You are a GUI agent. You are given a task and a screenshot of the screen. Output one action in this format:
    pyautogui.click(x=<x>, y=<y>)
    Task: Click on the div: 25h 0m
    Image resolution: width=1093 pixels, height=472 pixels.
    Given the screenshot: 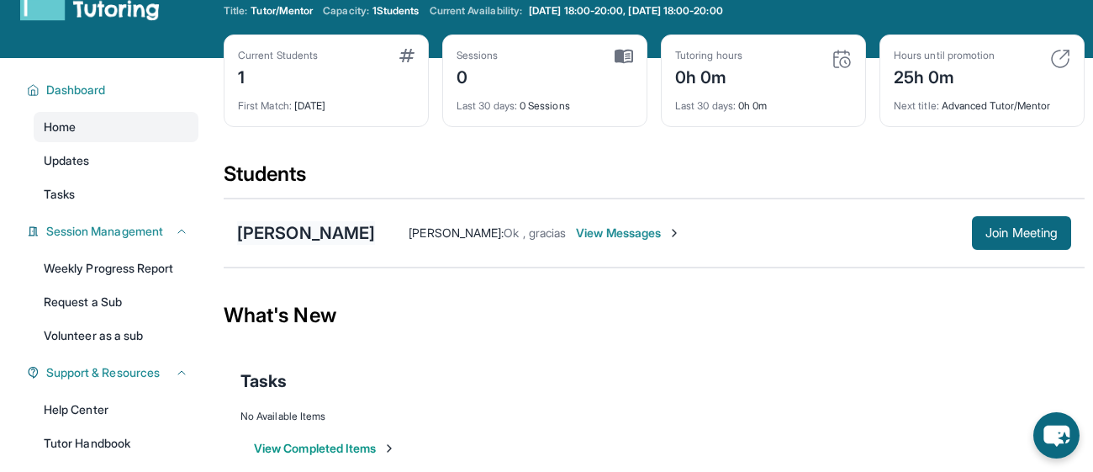 What is the action you would take?
    pyautogui.click(x=944, y=76)
    